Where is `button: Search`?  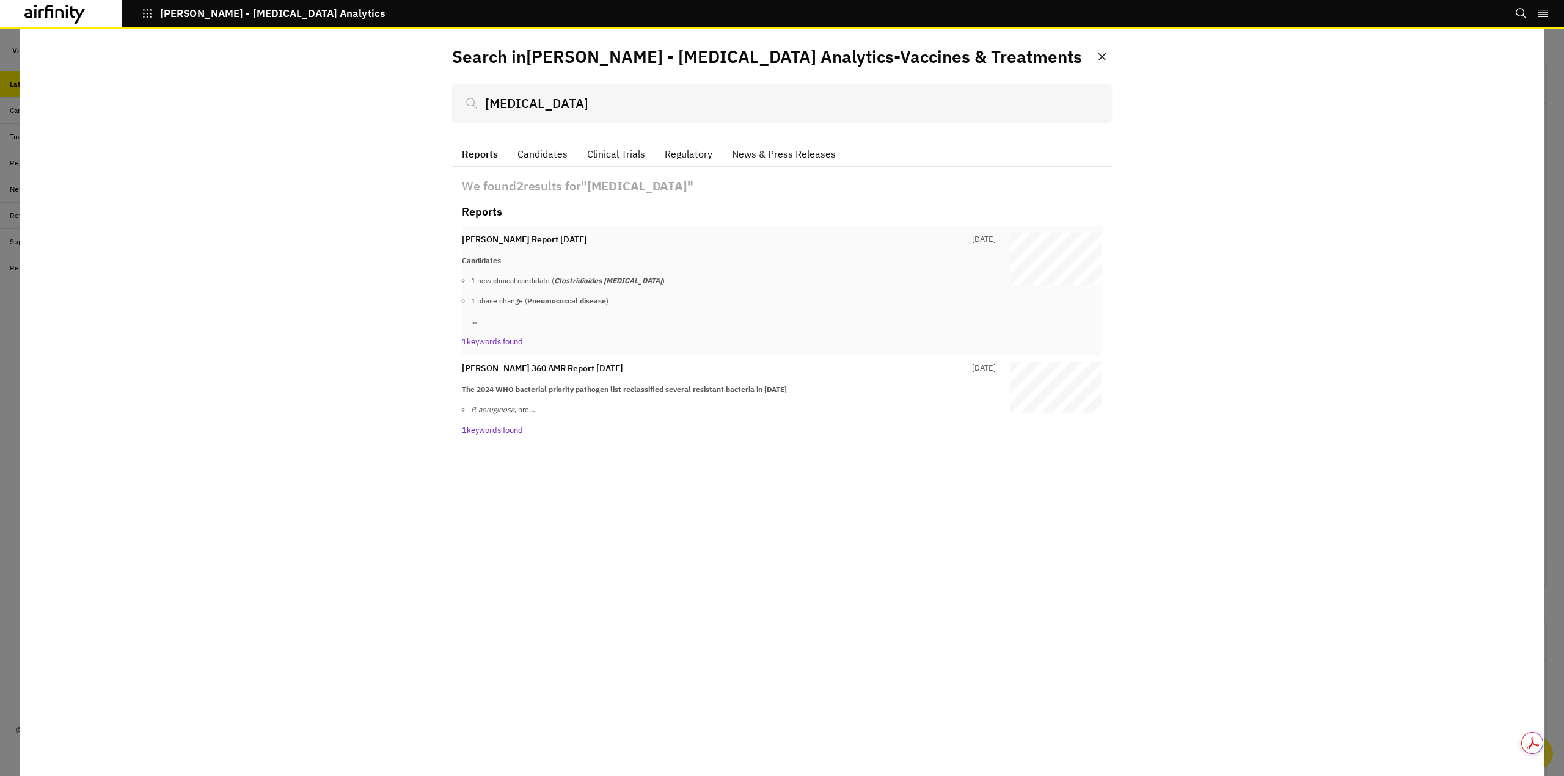 button: Search is located at coordinates (1521, 13).